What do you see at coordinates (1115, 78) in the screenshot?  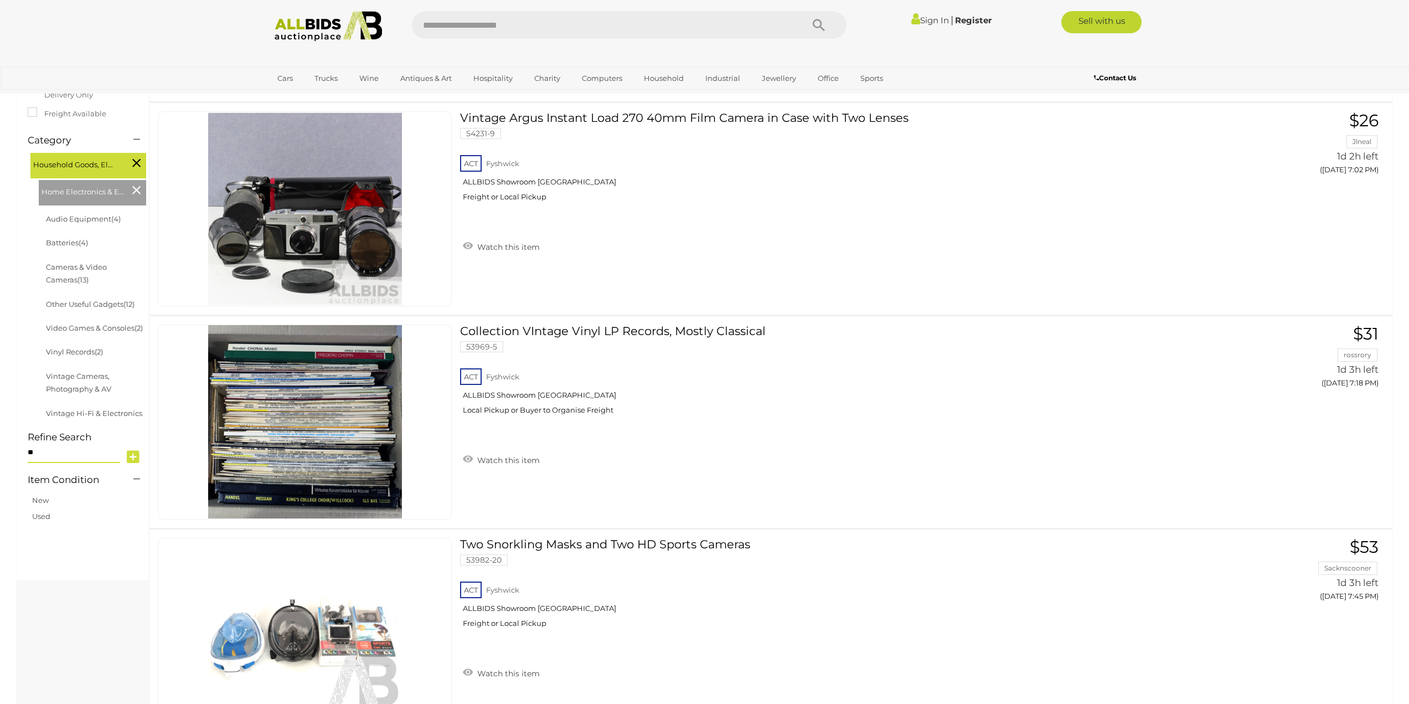 I see `b: Contact Us` at bounding box center [1115, 78].